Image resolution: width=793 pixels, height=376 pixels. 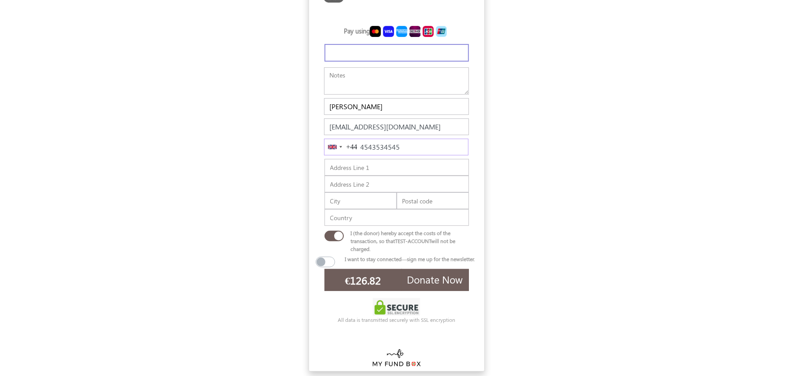 What do you see at coordinates (415, 31) in the screenshot?
I see `img: CardCollection5.png` at bounding box center [415, 31].